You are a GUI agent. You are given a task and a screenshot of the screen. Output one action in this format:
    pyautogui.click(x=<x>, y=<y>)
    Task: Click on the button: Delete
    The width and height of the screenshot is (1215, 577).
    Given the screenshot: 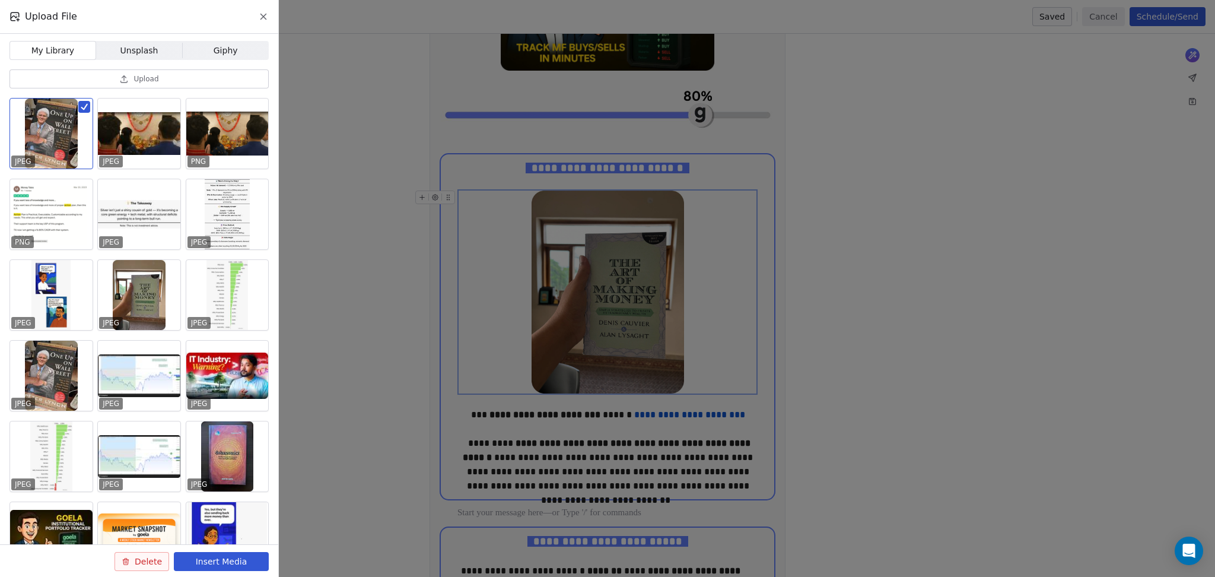 What is the action you would take?
    pyautogui.click(x=142, y=561)
    